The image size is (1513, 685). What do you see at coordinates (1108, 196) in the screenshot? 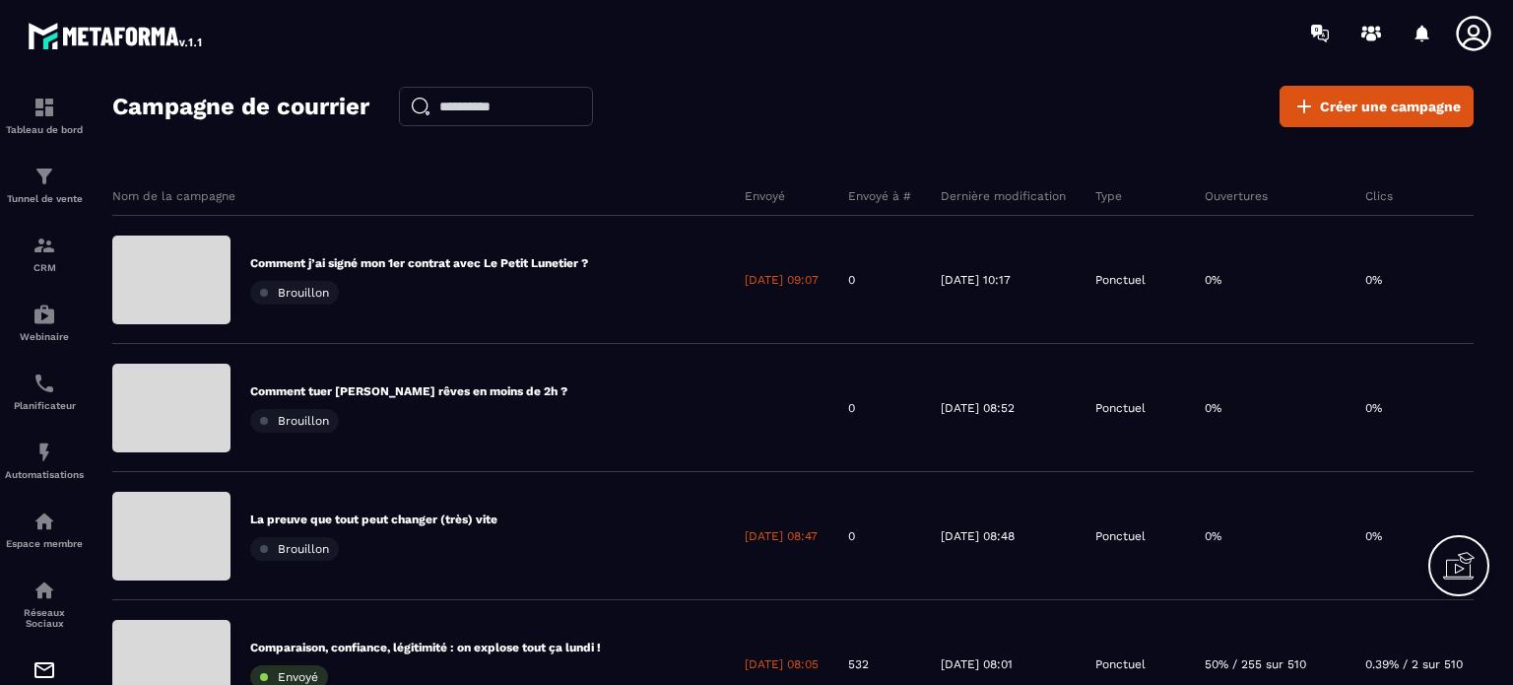
I see `p: Type` at bounding box center [1108, 196].